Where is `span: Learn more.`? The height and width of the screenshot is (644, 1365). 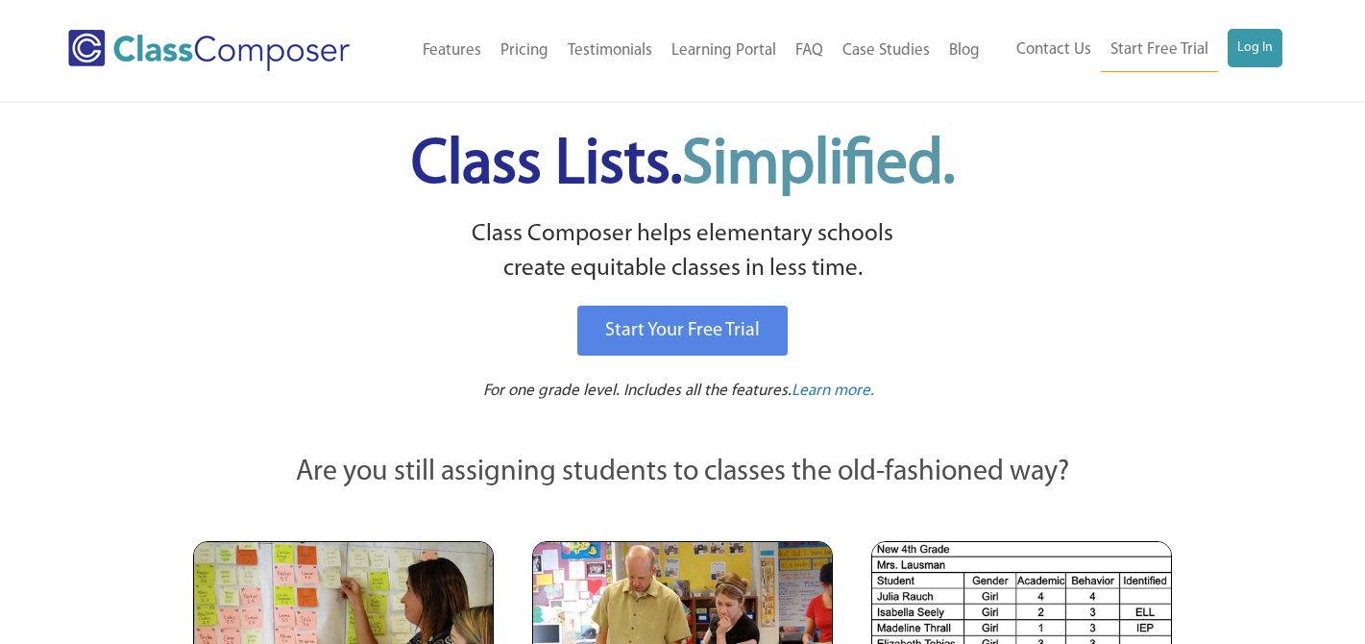
span: Learn more. is located at coordinates (833, 390).